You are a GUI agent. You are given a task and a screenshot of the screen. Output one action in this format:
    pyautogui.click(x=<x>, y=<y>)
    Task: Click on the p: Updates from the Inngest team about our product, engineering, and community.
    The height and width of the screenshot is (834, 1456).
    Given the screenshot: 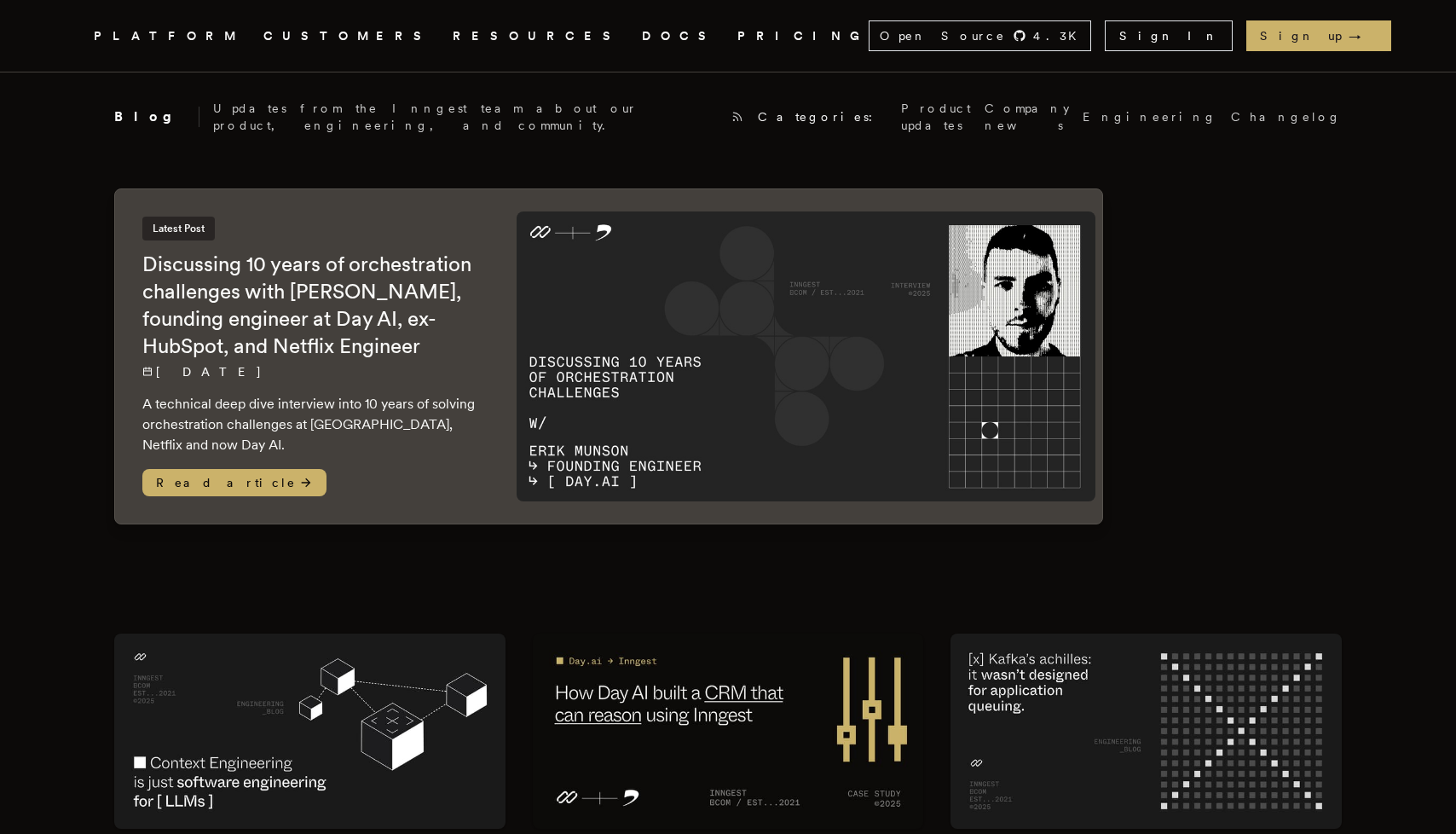 What is the action you would take?
    pyautogui.click(x=464, y=117)
    